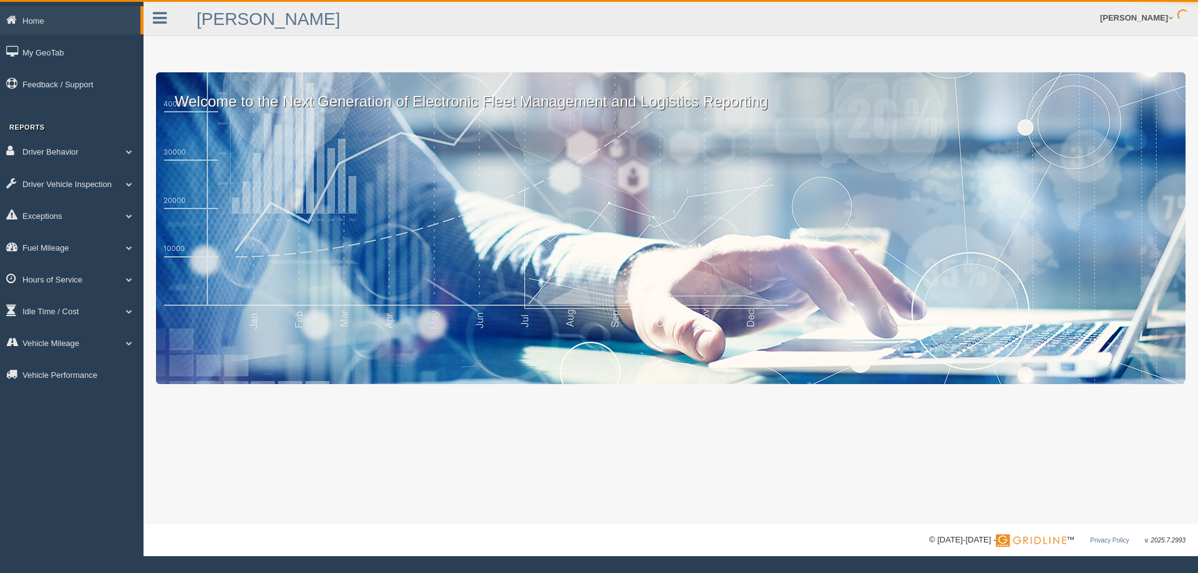 The image size is (1198, 573). I want to click on img: Gridline, so click(1030, 541).